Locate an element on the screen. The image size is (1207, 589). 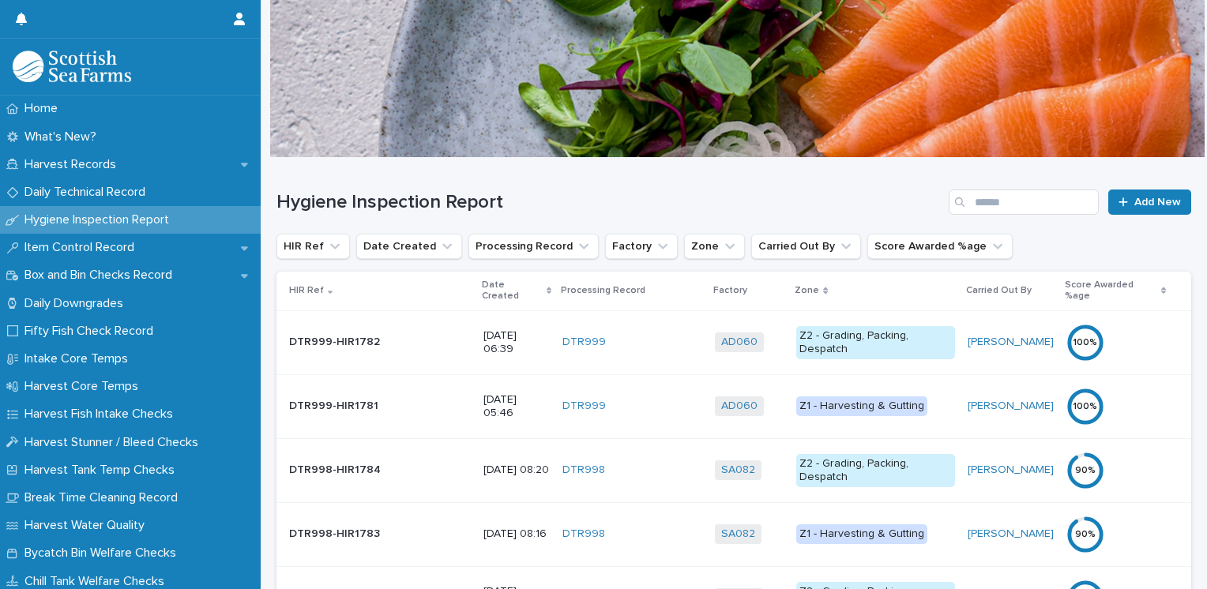
button: Factory is located at coordinates (642, 247).